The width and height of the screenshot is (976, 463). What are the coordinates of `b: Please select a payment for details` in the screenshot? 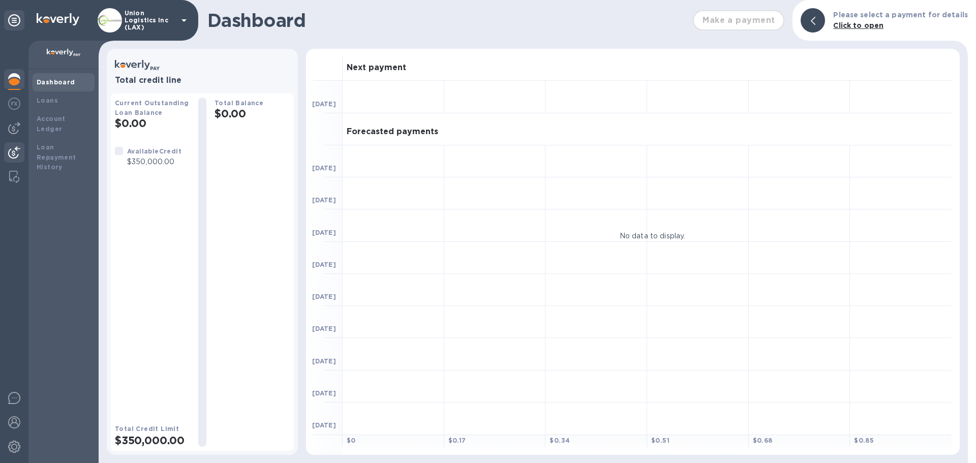 It's located at (900, 15).